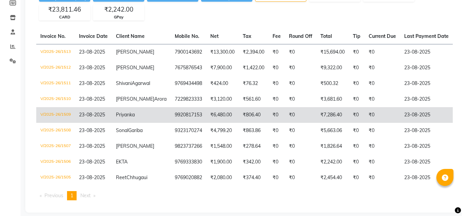  Describe the element at coordinates (188, 147) in the screenshot. I see `td: 9823737266` at that location.